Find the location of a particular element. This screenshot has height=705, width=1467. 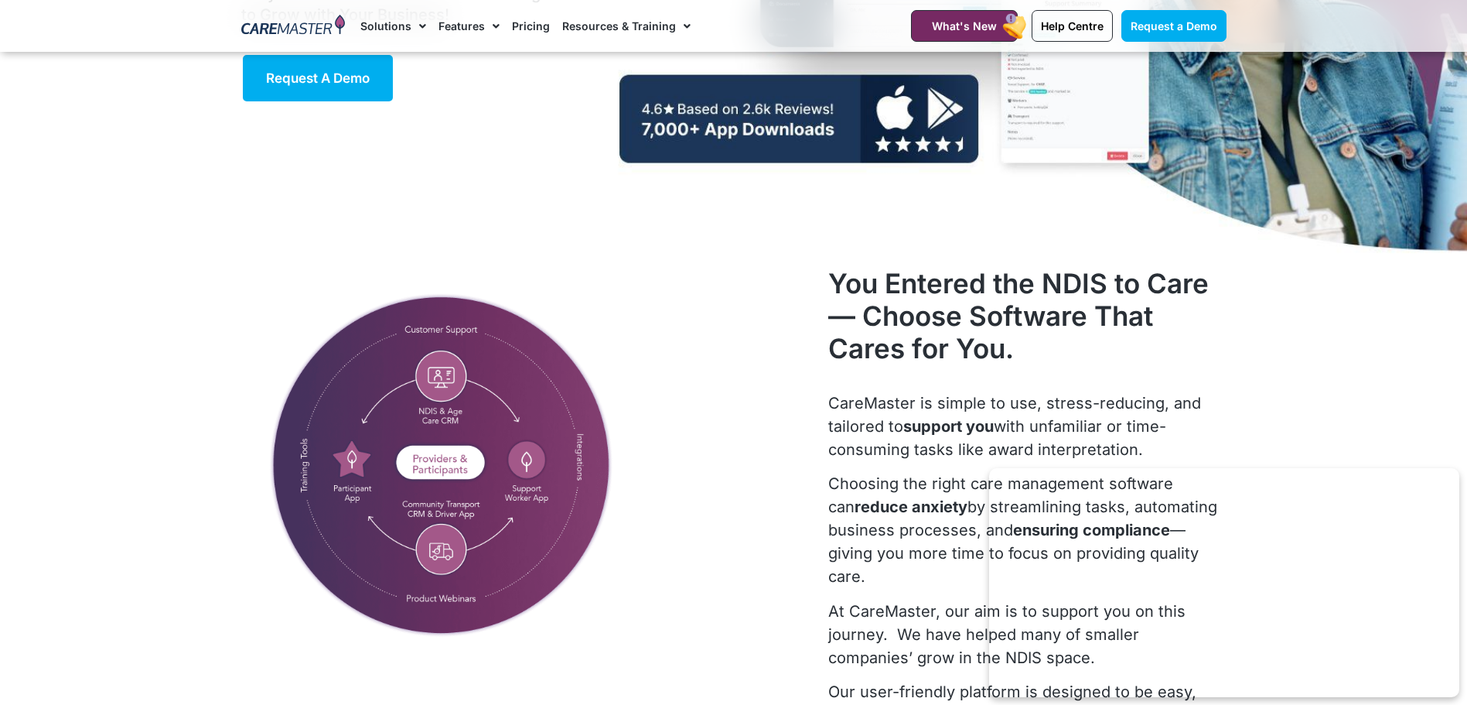

img: caremaster-ndis-participant-centric is located at coordinates (442, 463).